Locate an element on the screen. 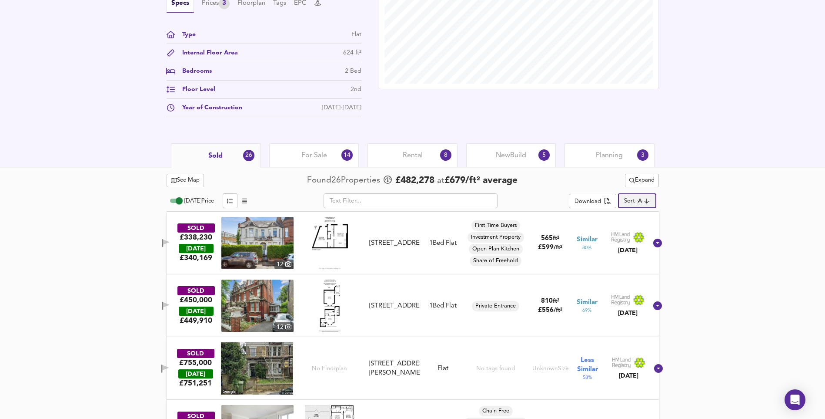 The height and width of the screenshot is (419, 825). span: New Build is located at coordinates (511, 155).